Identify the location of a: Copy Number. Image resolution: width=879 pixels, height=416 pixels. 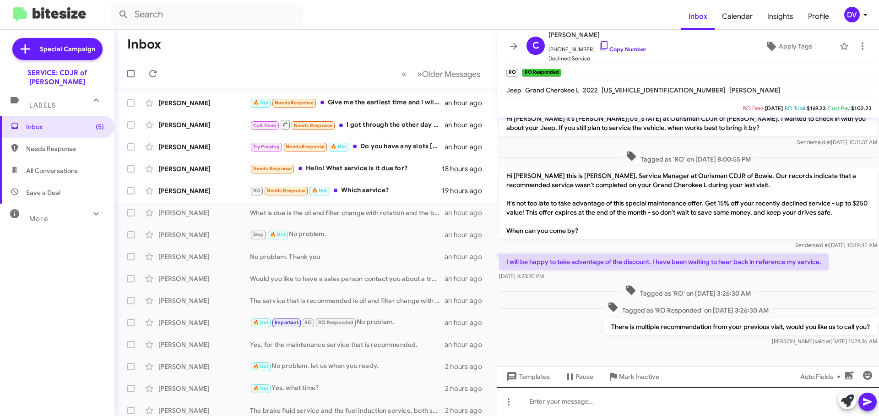
(622, 49).